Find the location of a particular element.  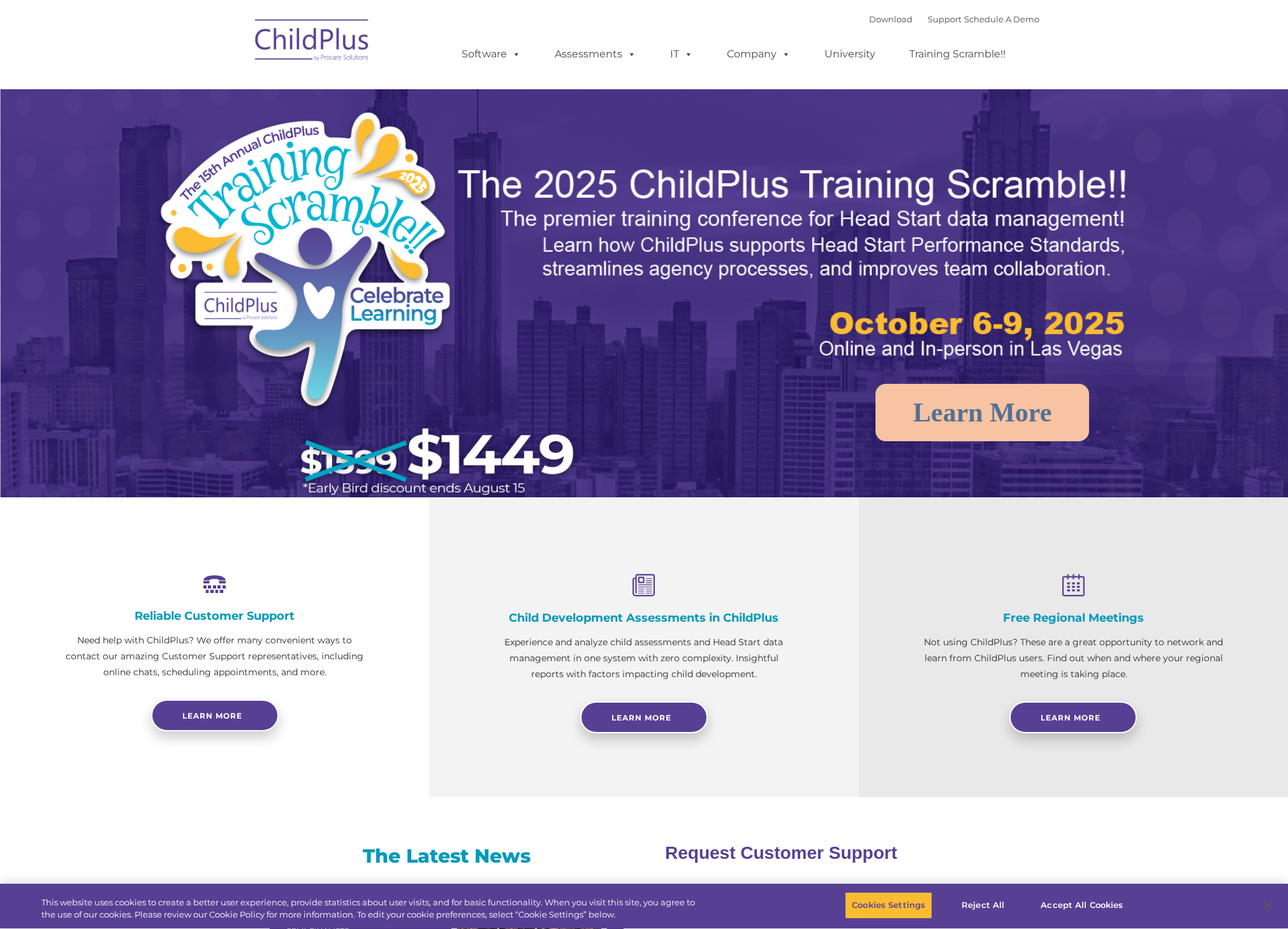

h4: Child Development Assessments in ChildPlus is located at coordinates (643, 618).